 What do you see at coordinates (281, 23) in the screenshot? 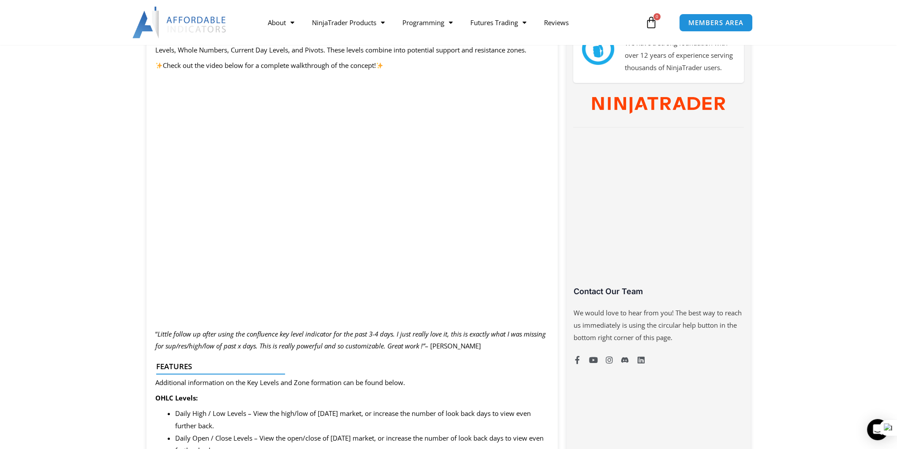
I see `a: About` at bounding box center [281, 23].